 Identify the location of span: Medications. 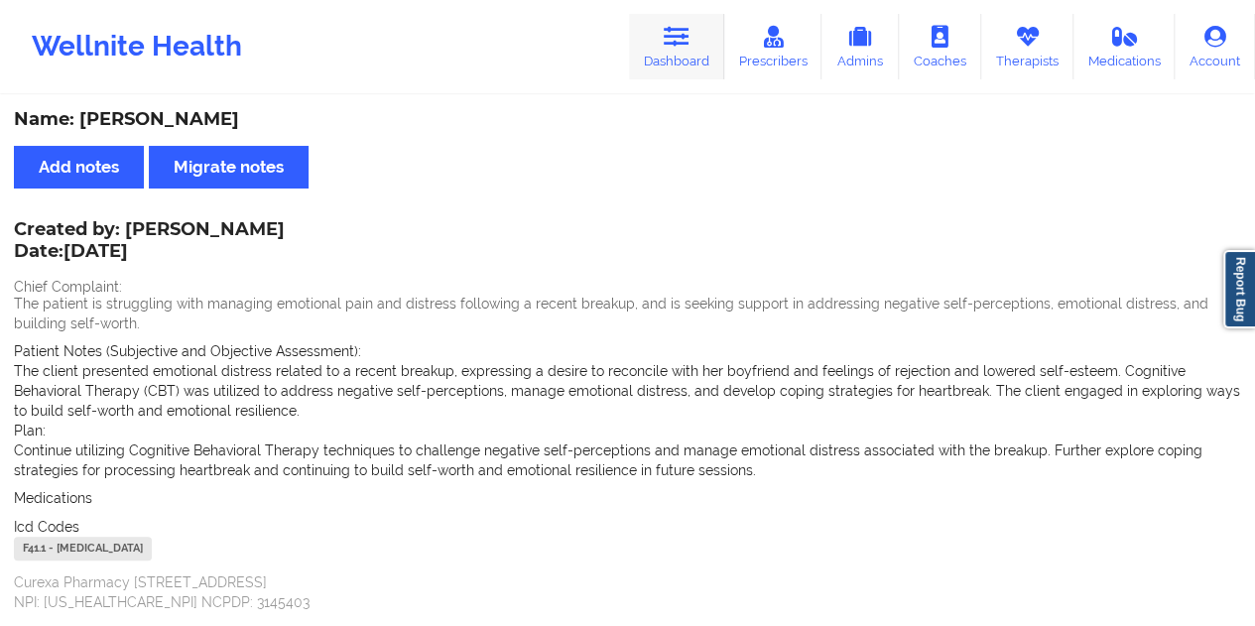
(53, 498).